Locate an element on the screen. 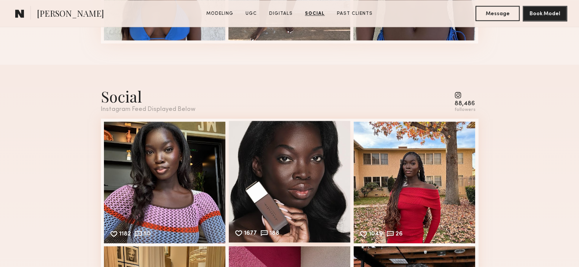  div: 188 is located at coordinates (274, 234).